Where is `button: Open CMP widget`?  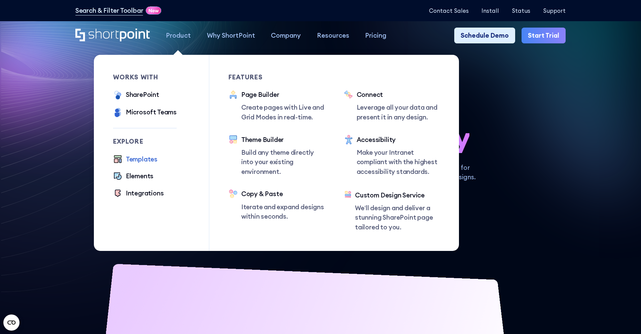 button: Open CMP widget is located at coordinates (11, 323).